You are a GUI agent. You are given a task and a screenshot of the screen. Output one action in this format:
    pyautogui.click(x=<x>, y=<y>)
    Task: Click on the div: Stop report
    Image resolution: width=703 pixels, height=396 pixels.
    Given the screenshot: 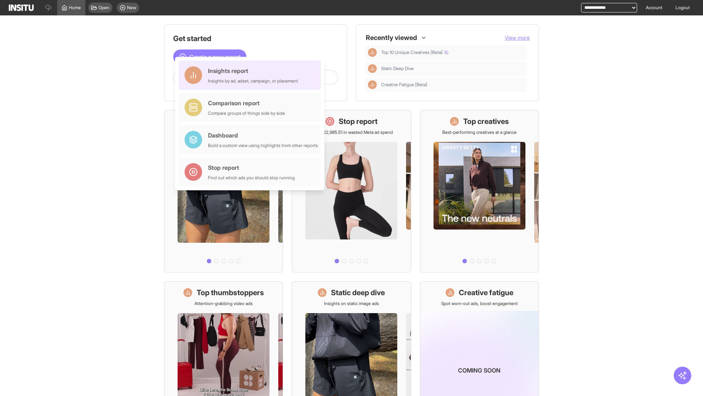 What is the action you would take?
    pyautogui.click(x=251, y=167)
    